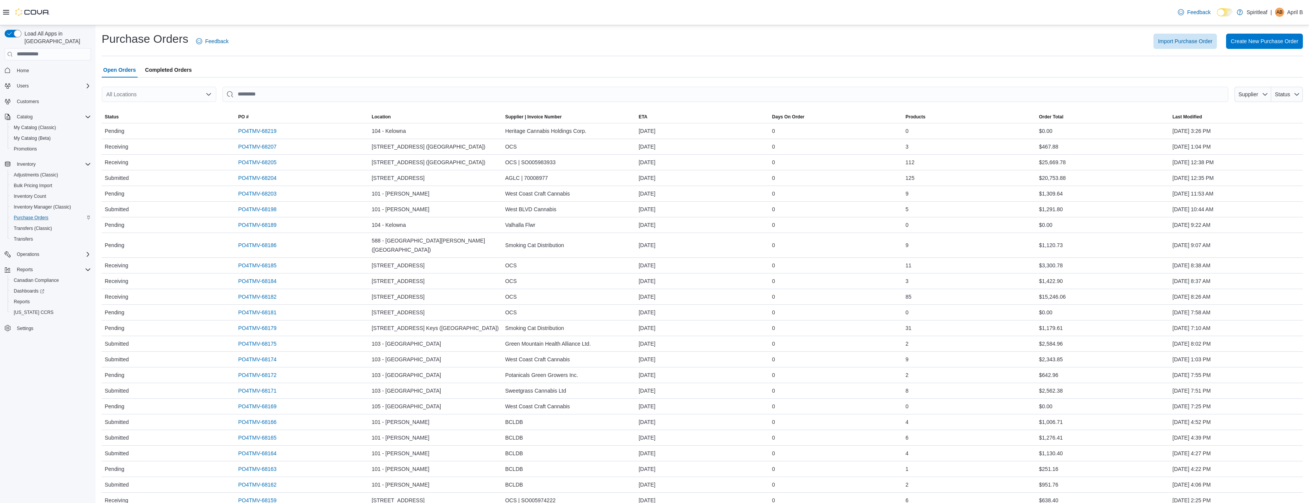 This screenshot has width=1309, height=503. What do you see at coordinates (23, 239) in the screenshot?
I see `a: Transfers` at bounding box center [23, 239].